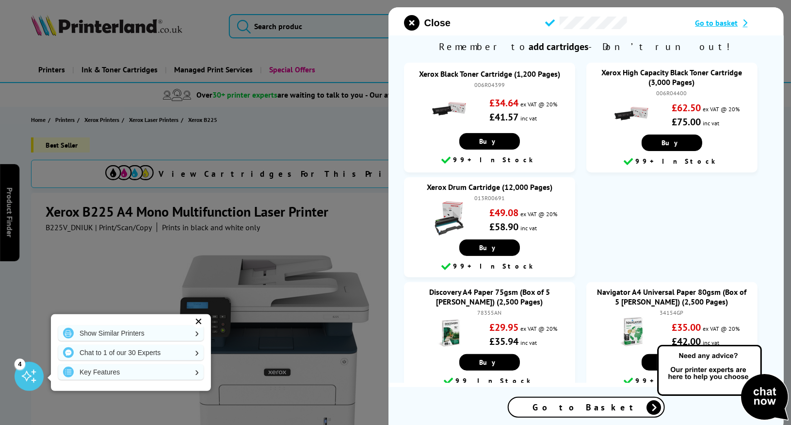 Image resolution: width=791 pixels, height=425 pixels. Describe the element at coordinates (672, 312) in the screenshot. I see `div: 34154GP` at that location.